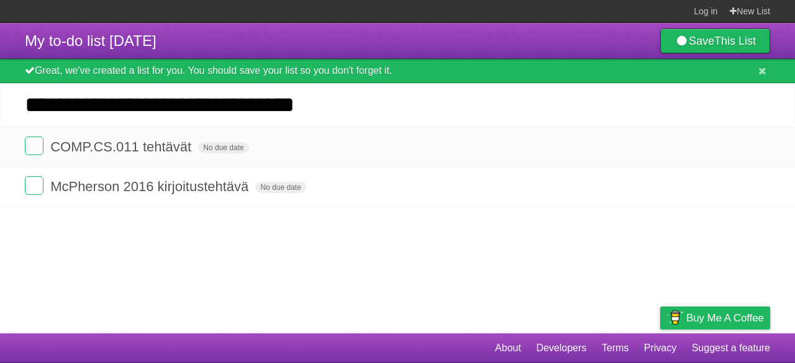 Image resolution: width=795 pixels, height=363 pixels. Describe the element at coordinates (735, 41) in the screenshot. I see `b: This List` at that location.